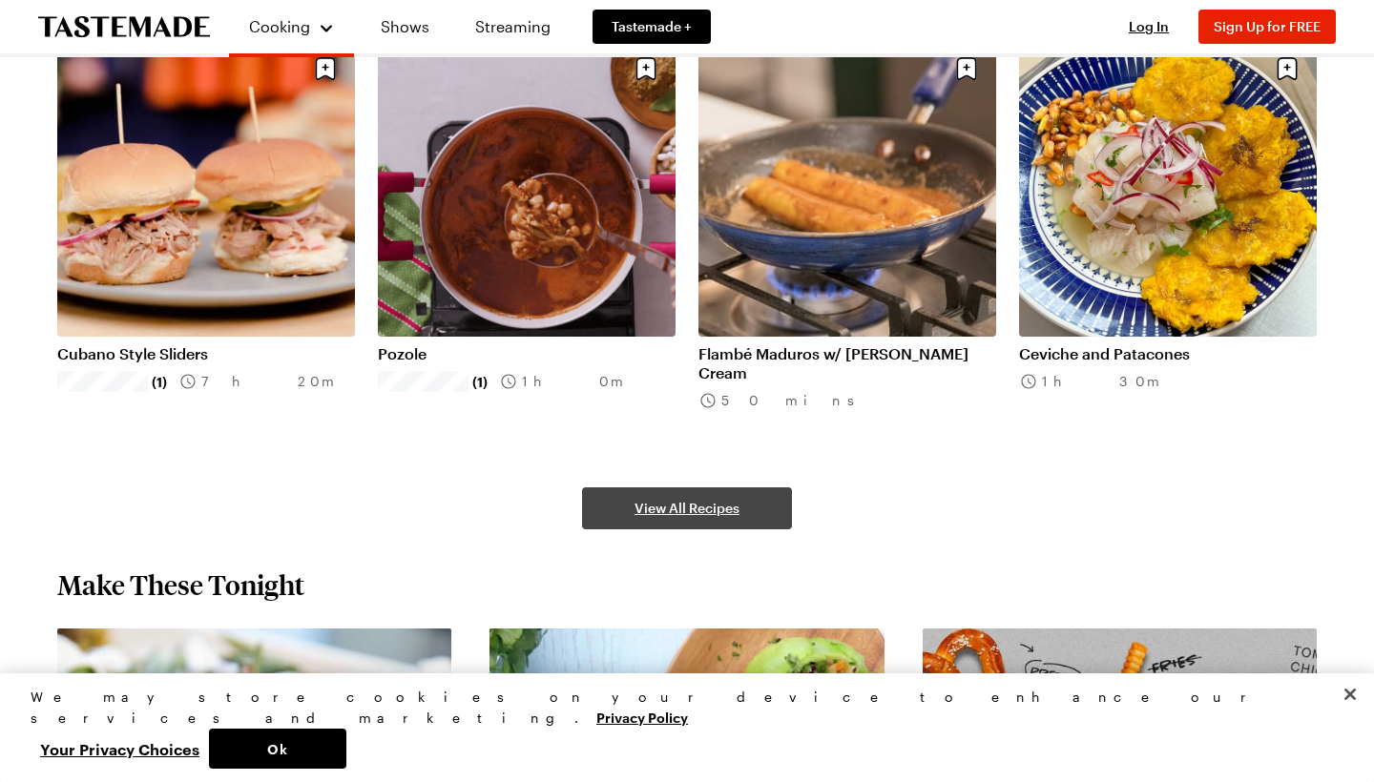 The image size is (1374, 782). Describe the element at coordinates (1168, 354) in the screenshot. I see `a: Ceviche and Patacones` at that location.